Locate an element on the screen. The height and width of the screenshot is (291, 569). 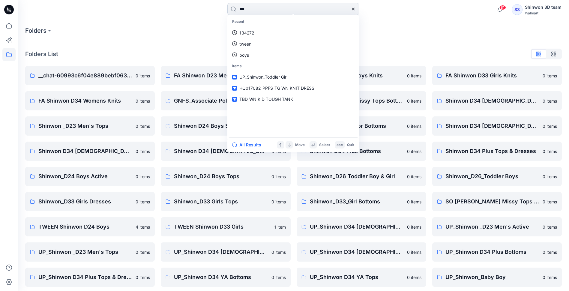
p: Shinwon_D33 Girls Dresses is located at coordinates (85, 202).